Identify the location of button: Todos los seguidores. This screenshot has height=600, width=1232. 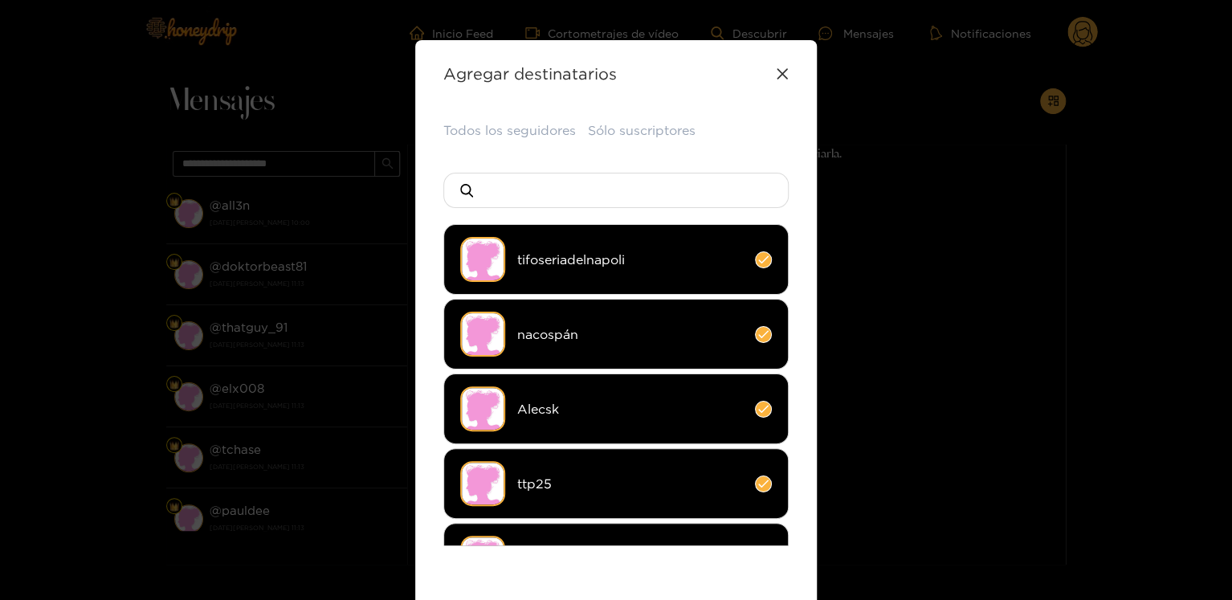
(509, 130).